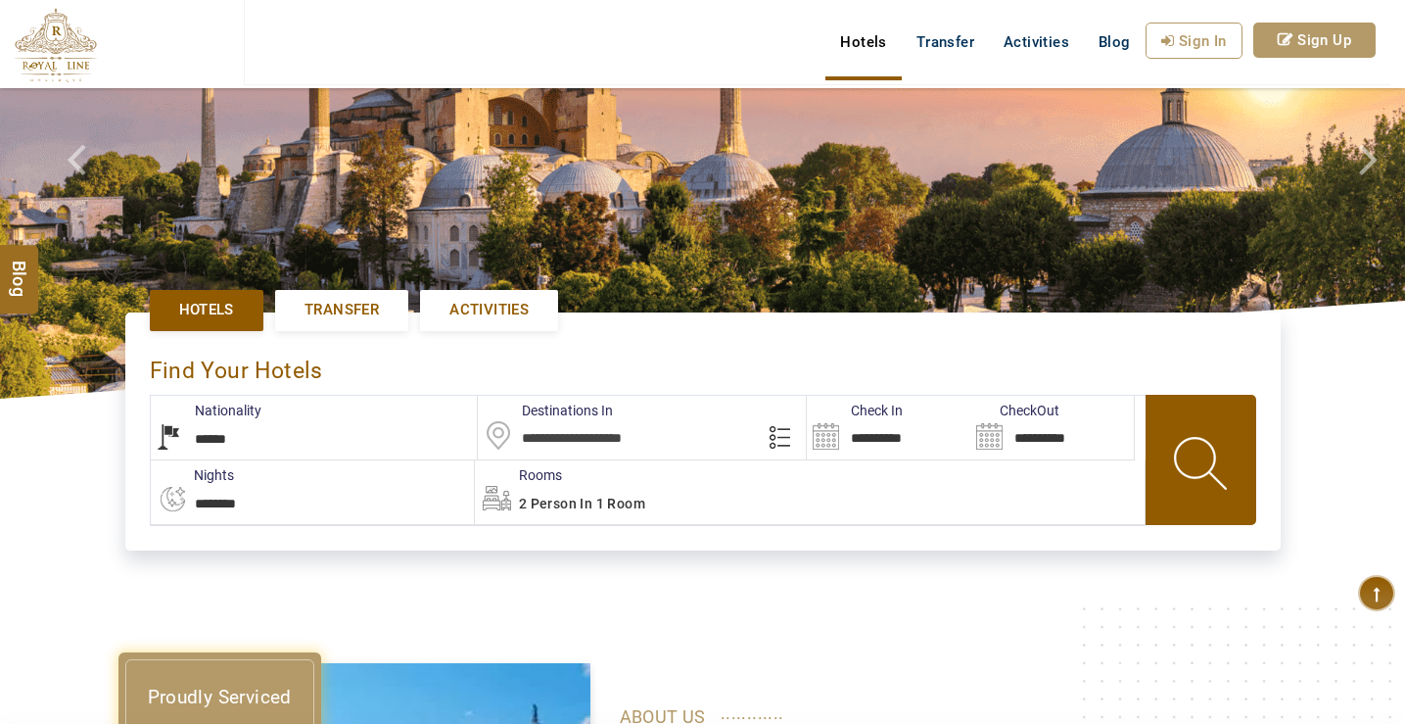 This screenshot has height=724, width=1405. What do you see at coordinates (518, 475) in the screenshot?
I see `label: Rooms` at bounding box center [518, 475].